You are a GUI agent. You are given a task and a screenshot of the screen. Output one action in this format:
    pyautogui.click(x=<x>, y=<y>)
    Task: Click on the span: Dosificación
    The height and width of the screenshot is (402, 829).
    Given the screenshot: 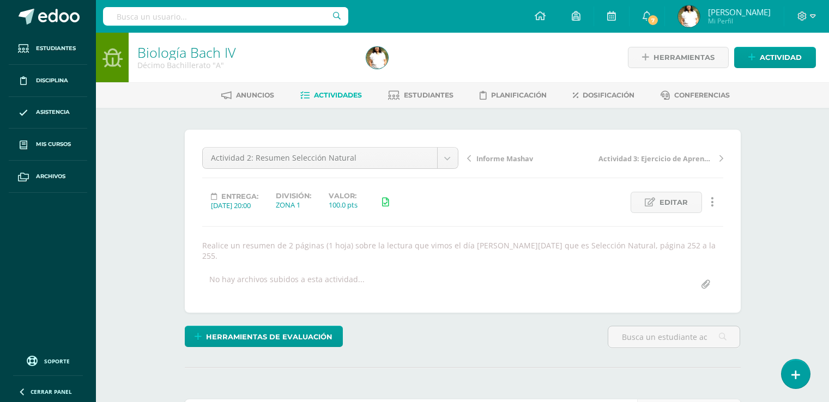 What is the action you would take?
    pyautogui.click(x=608, y=95)
    